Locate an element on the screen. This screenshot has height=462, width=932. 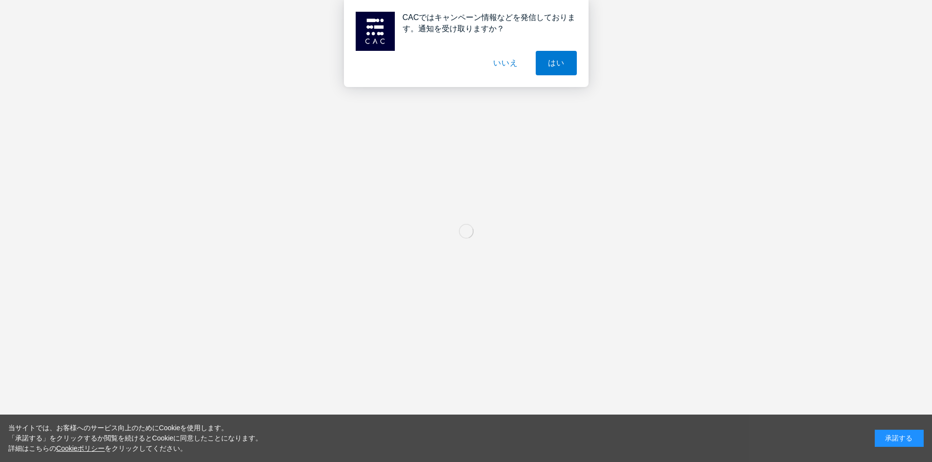
div: CACではキャンペーン情報などを発信しております。通知を受け取りますか？ is located at coordinates (486, 23).